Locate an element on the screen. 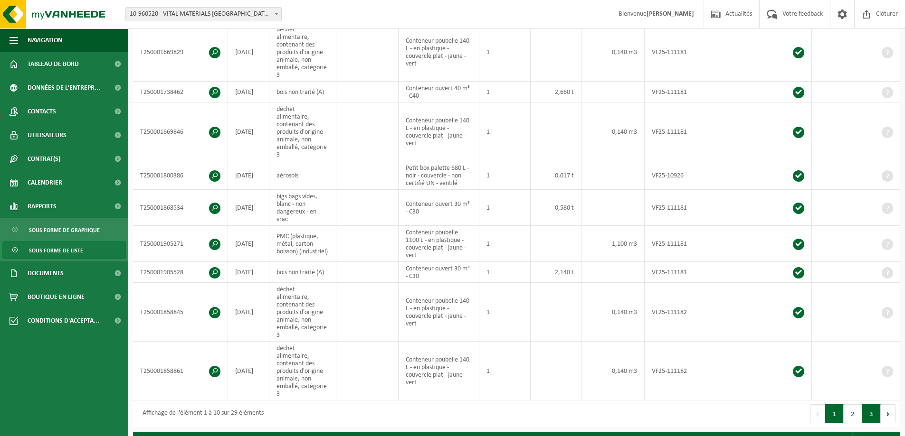  span: Tableau de bord is located at coordinates (53, 64).